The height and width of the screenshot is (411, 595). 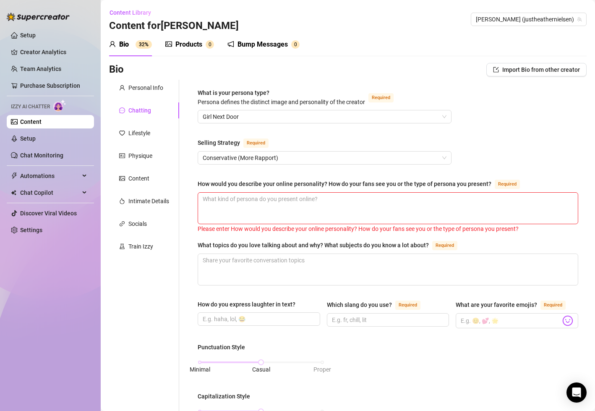 I want to click on img: logo-BBDzfeDw.svg, so click(x=38, y=17).